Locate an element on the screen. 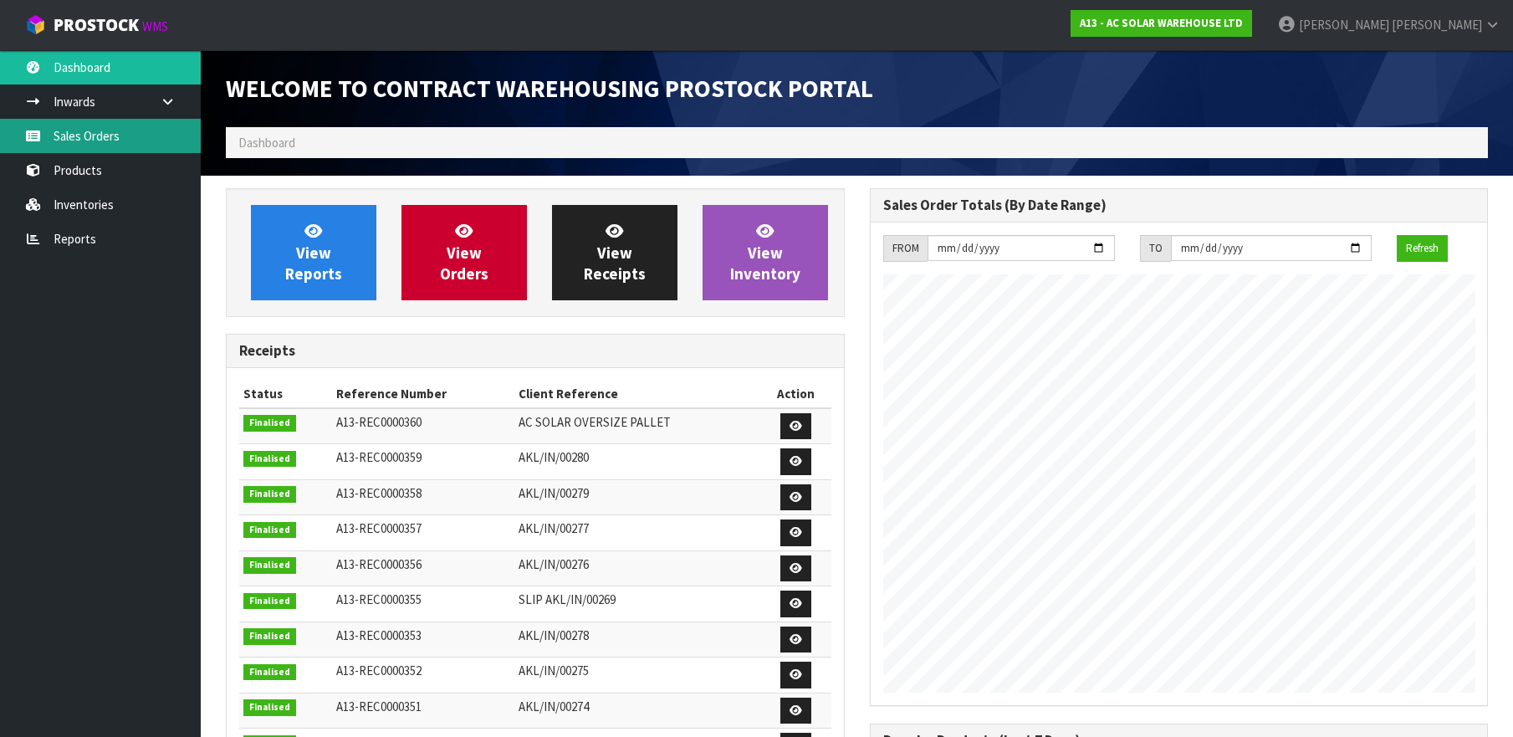 This screenshot has height=737, width=1513. span: AKL/IN/00275 is located at coordinates (554, 670).